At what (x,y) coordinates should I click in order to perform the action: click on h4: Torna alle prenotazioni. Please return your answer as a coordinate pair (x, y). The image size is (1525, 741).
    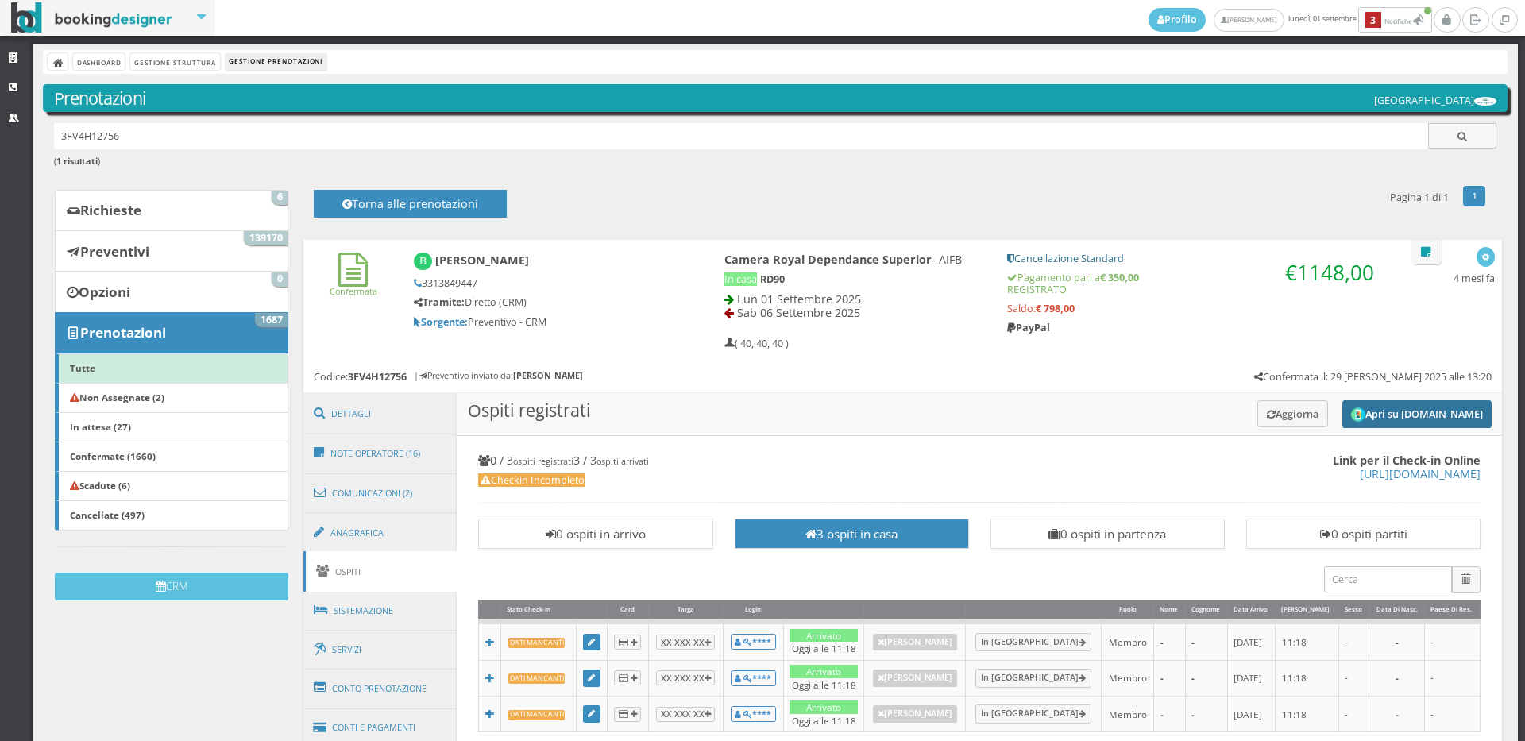
    Looking at the image, I should click on (410, 209).